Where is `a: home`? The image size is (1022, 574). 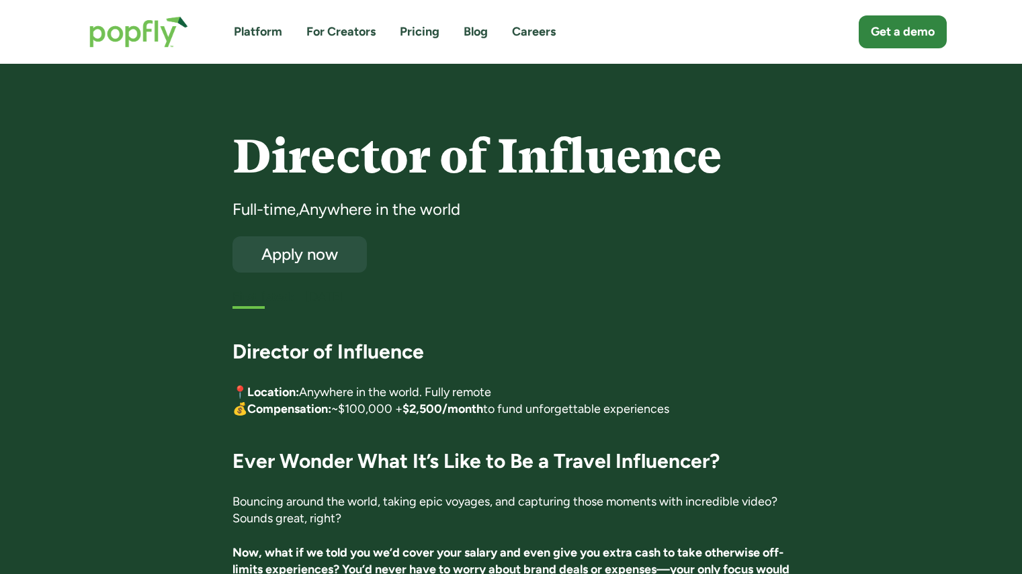
a: home is located at coordinates (138, 32).